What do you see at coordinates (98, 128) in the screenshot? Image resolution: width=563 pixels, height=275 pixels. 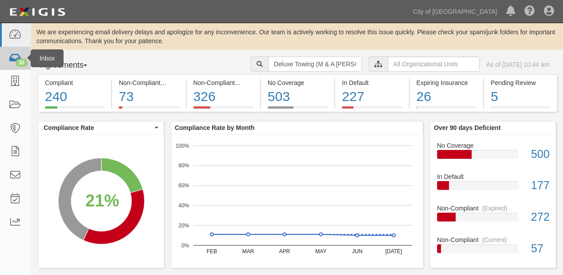 I see `span: Compliance Rate` at bounding box center [98, 128].